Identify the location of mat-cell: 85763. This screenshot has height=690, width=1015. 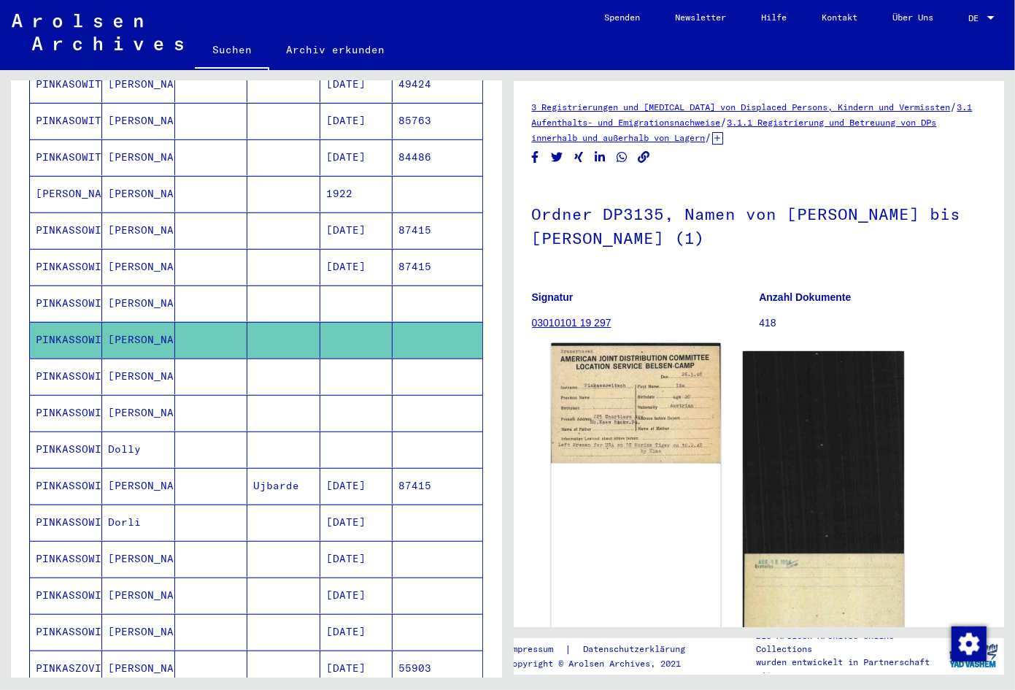
(437, 120).